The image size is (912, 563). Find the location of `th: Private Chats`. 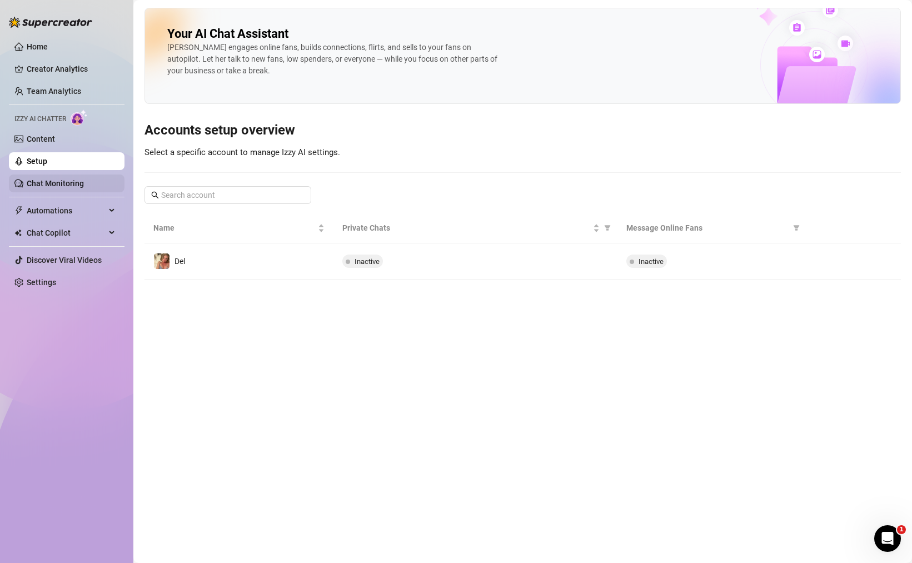

th: Private Chats is located at coordinates (475, 228).